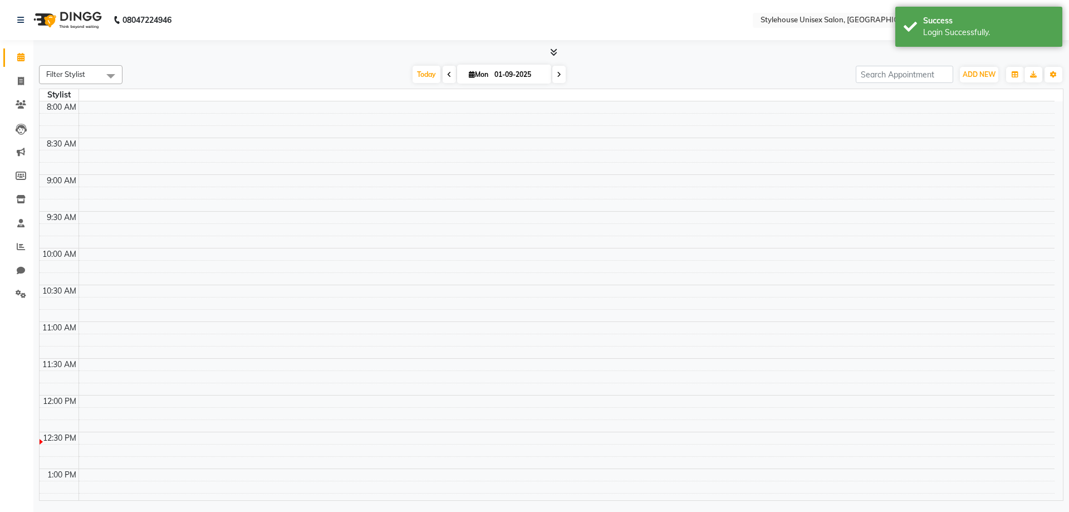 Image resolution: width=1069 pixels, height=512 pixels. What do you see at coordinates (60, 438) in the screenshot?
I see `div: 12:30 PM` at bounding box center [60, 438].